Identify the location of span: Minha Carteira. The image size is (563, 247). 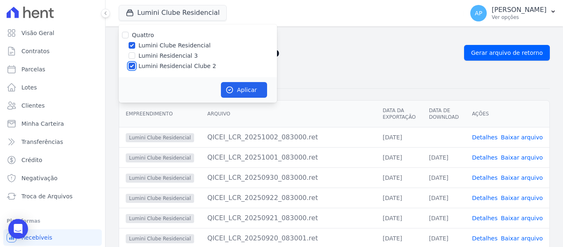
(42, 124).